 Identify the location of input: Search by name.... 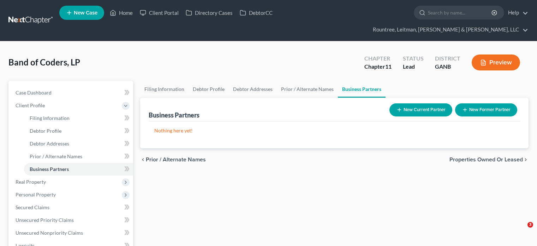
(460, 12).